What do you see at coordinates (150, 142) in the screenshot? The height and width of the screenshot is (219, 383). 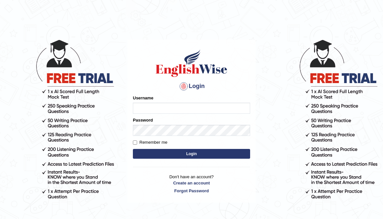 I see `label: Remember me` at bounding box center [150, 142].